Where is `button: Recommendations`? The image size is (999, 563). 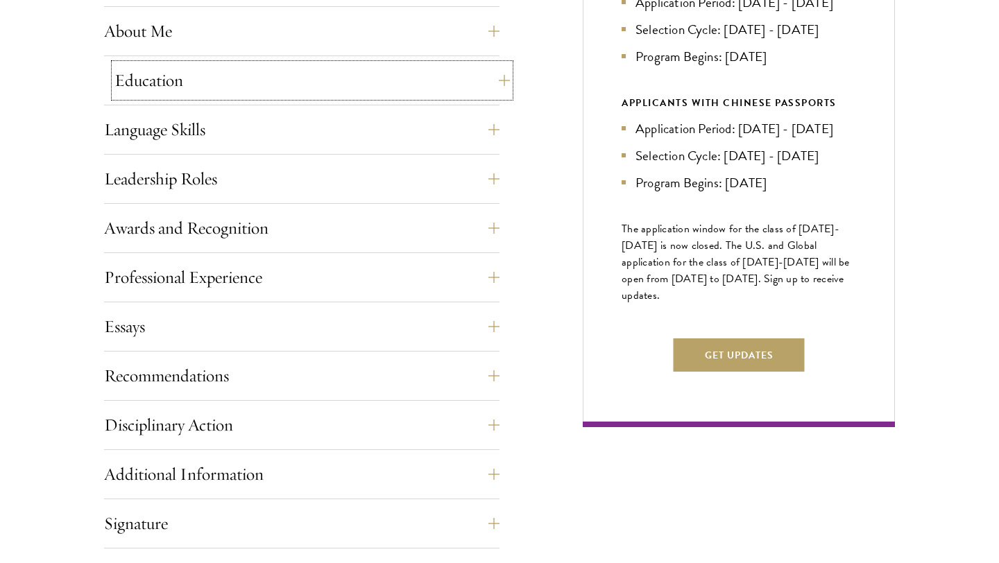
button: Recommendations is located at coordinates (302, 376).